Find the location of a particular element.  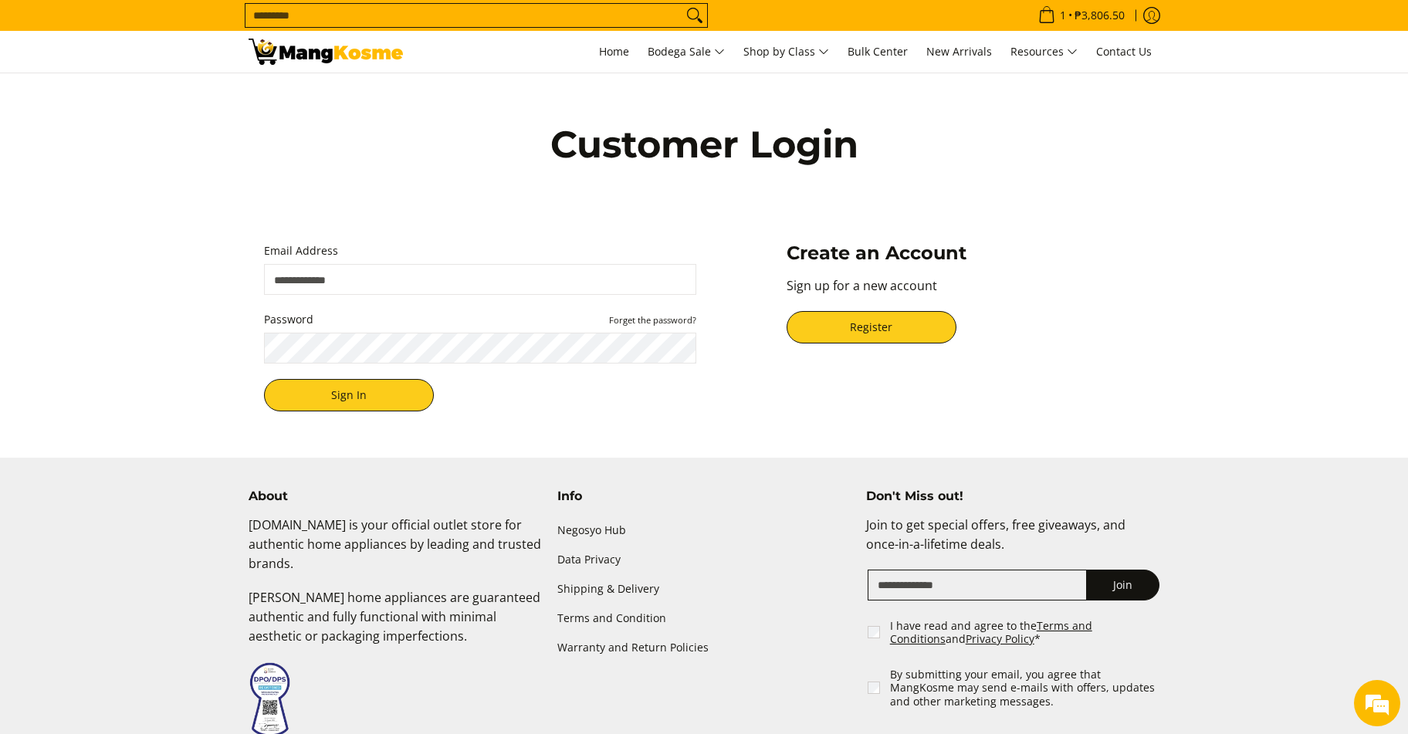

label: Email Address is located at coordinates (480, 251).